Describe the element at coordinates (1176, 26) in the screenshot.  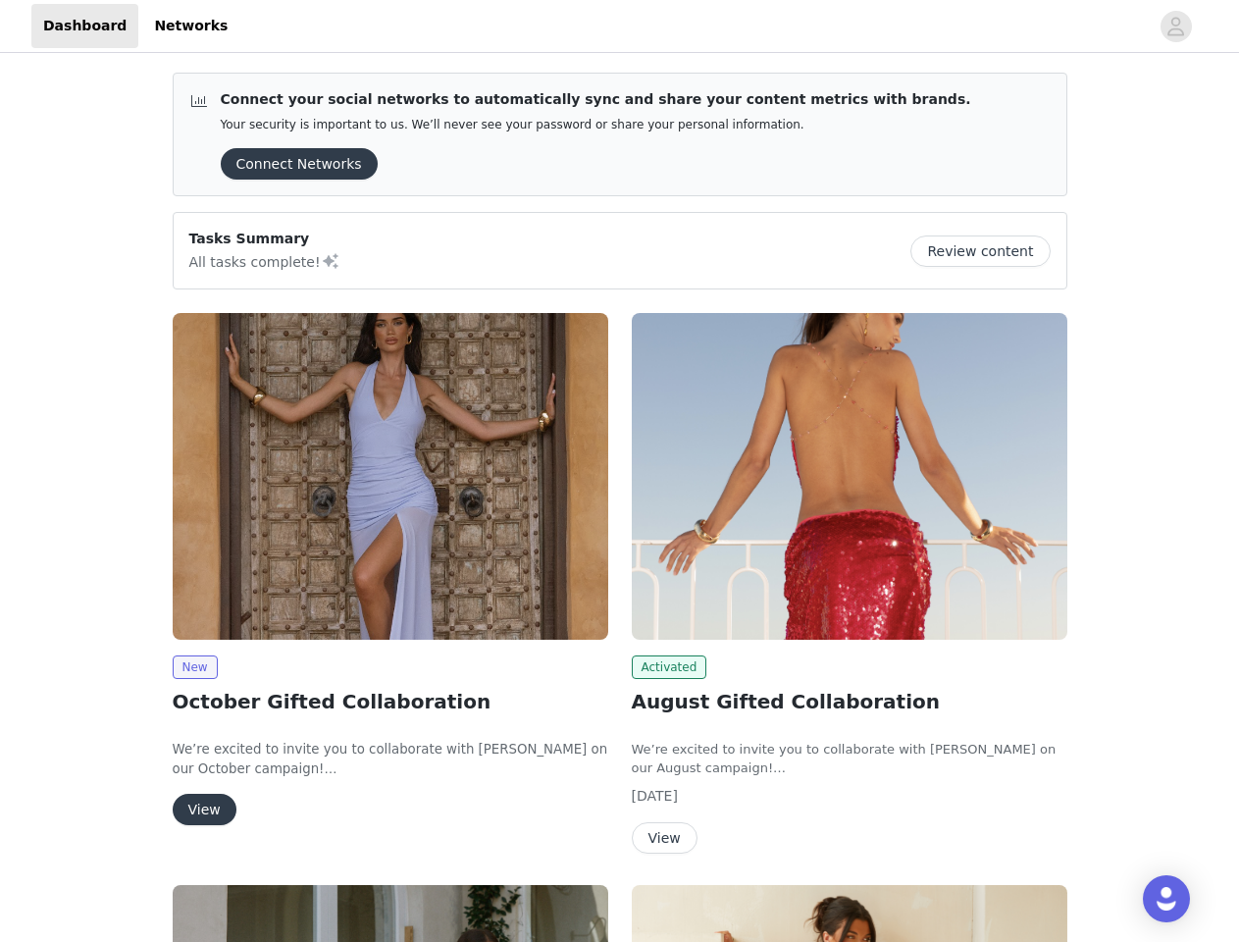
I see `div: avatar` at that location.